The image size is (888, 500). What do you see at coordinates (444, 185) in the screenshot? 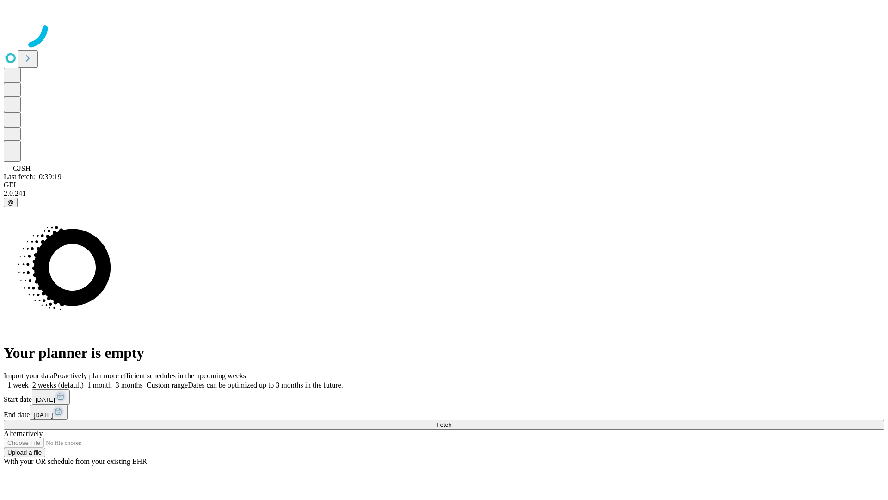
I see `div: GEI` at bounding box center [444, 185].